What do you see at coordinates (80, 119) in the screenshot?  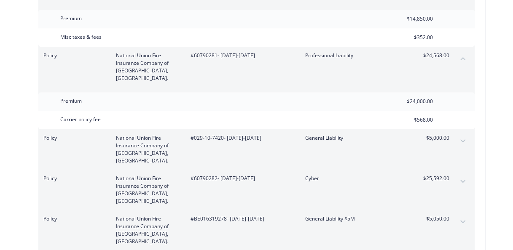 I see `span: Carrier policy fee` at bounding box center [80, 119].